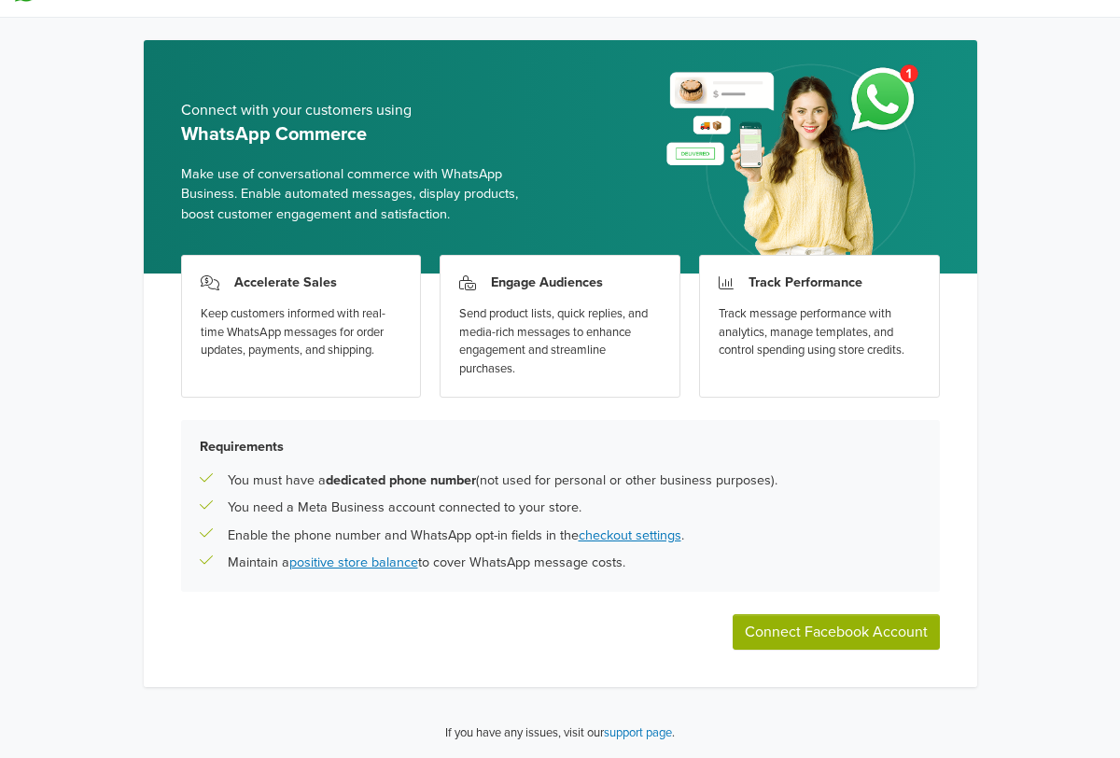 Image resolution: width=1120 pixels, height=758 pixels. Describe the element at coordinates (404, 508) in the screenshot. I see `p: You need a Meta Business account connected to your store.` at that location.